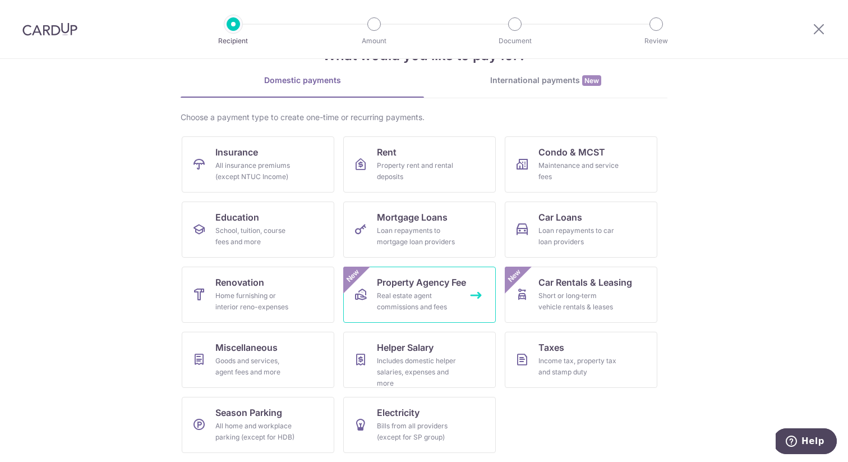 The image size is (848, 462). I want to click on span: Education, so click(237, 217).